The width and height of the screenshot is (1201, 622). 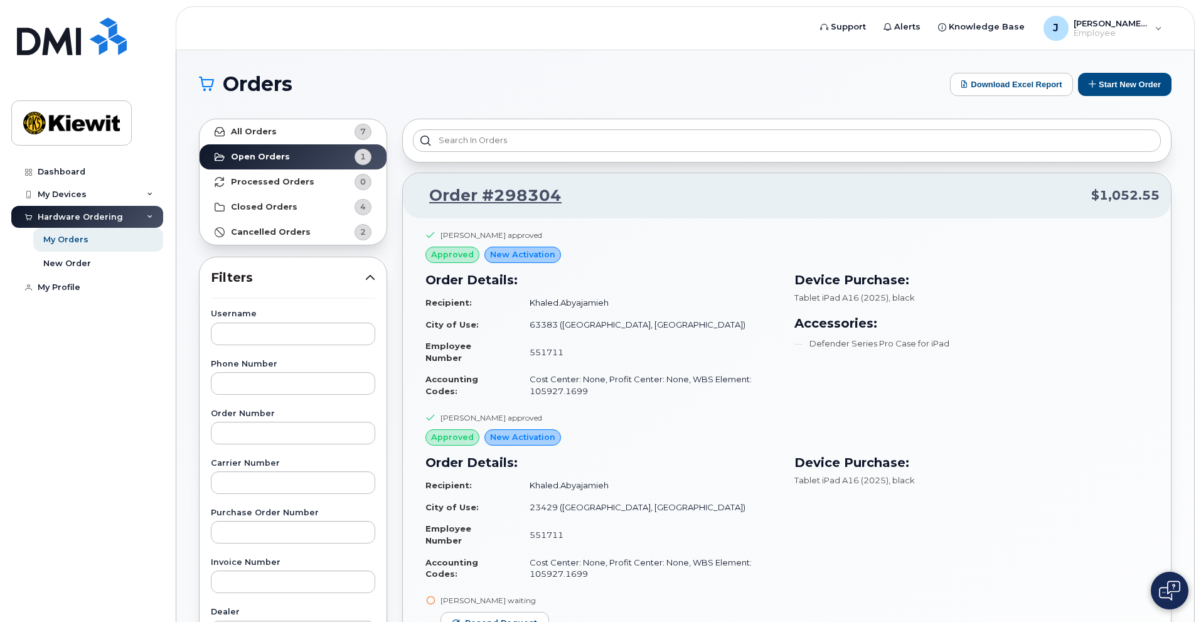 What do you see at coordinates (363, 156) in the screenshot?
I see `span: 1` at bounding box center [363, 156].